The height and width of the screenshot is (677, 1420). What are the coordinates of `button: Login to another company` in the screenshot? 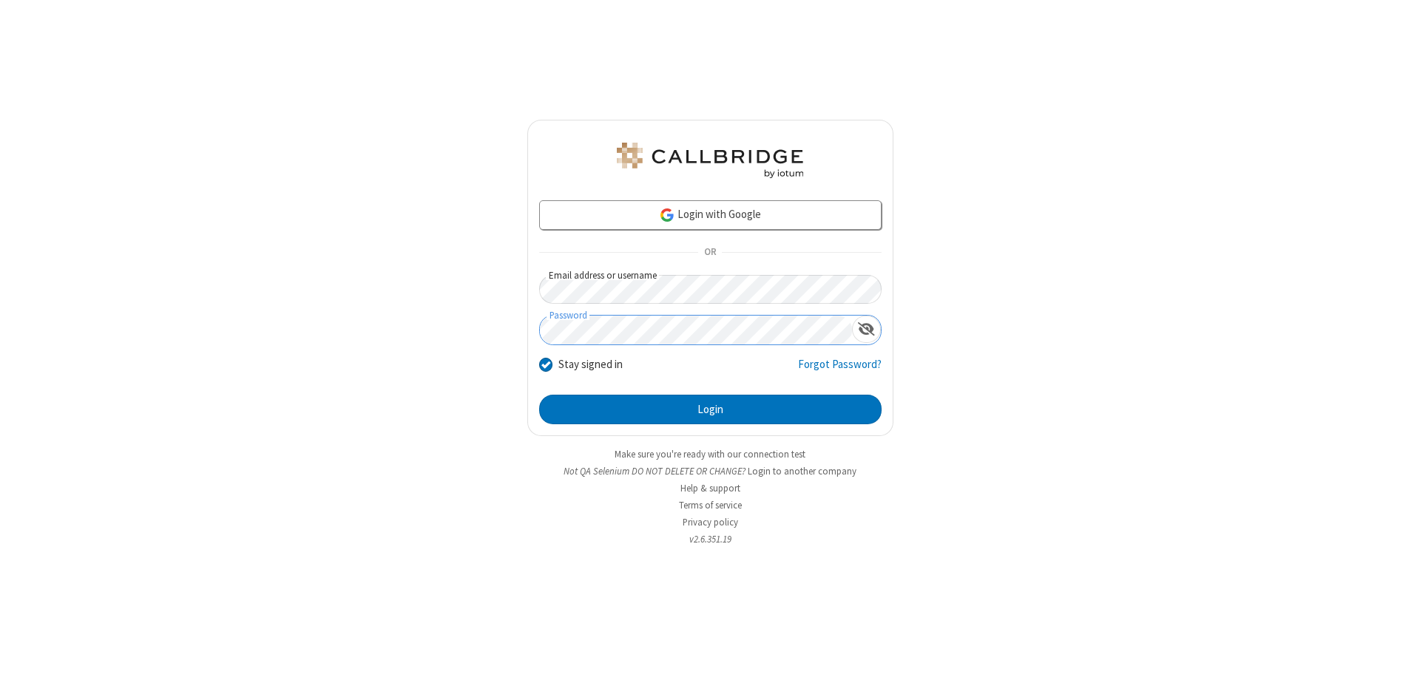 It's located at (802, 471).